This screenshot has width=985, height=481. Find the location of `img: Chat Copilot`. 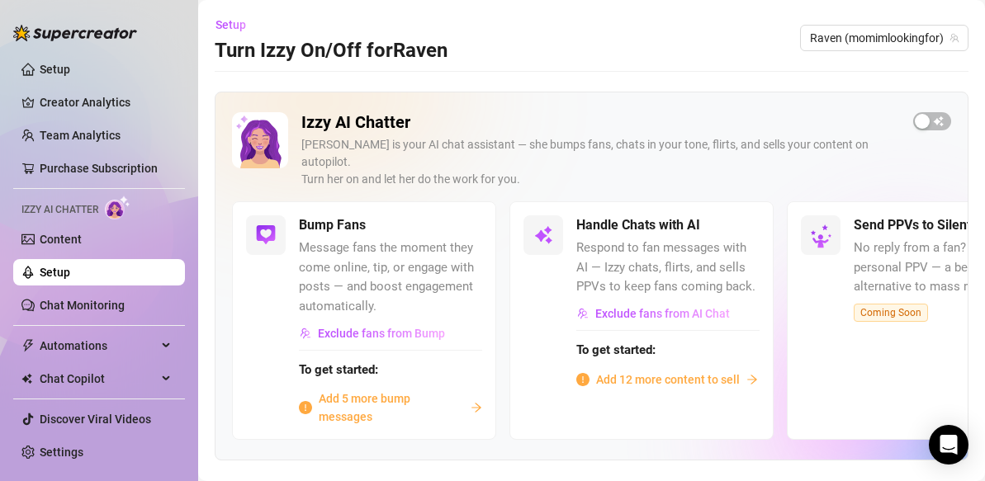

img: Chat Copilot is located at coordinates (26, 379).